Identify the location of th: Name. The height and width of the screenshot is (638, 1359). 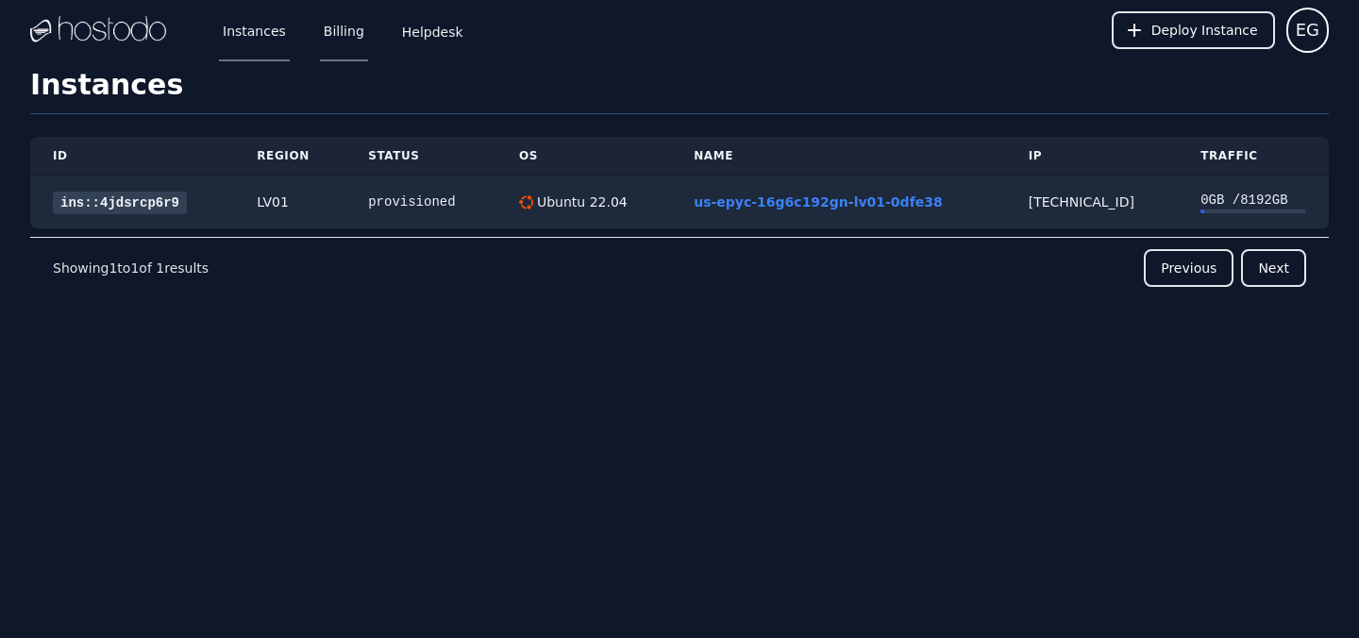
(838, 156).